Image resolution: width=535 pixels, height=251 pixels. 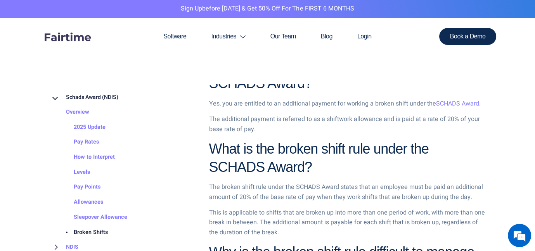 What do you see at coordinates (70, 127) in the screenshot?
I see `div: We'll Send Them to You` at bounding box center [70, 127].